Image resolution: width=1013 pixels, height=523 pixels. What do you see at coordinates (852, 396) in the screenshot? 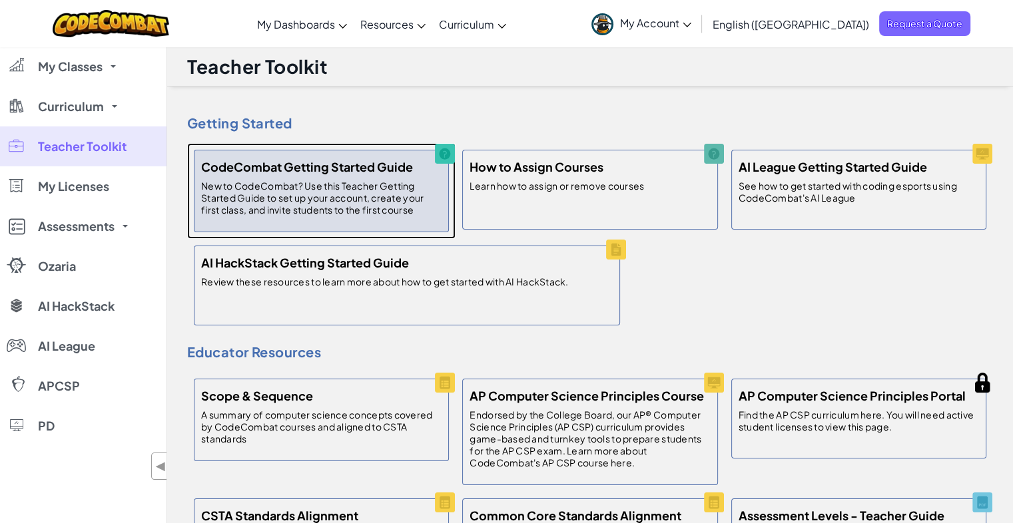
I see `h5: AP Computer Science Principles Portal` at bounding box center [852, 396].